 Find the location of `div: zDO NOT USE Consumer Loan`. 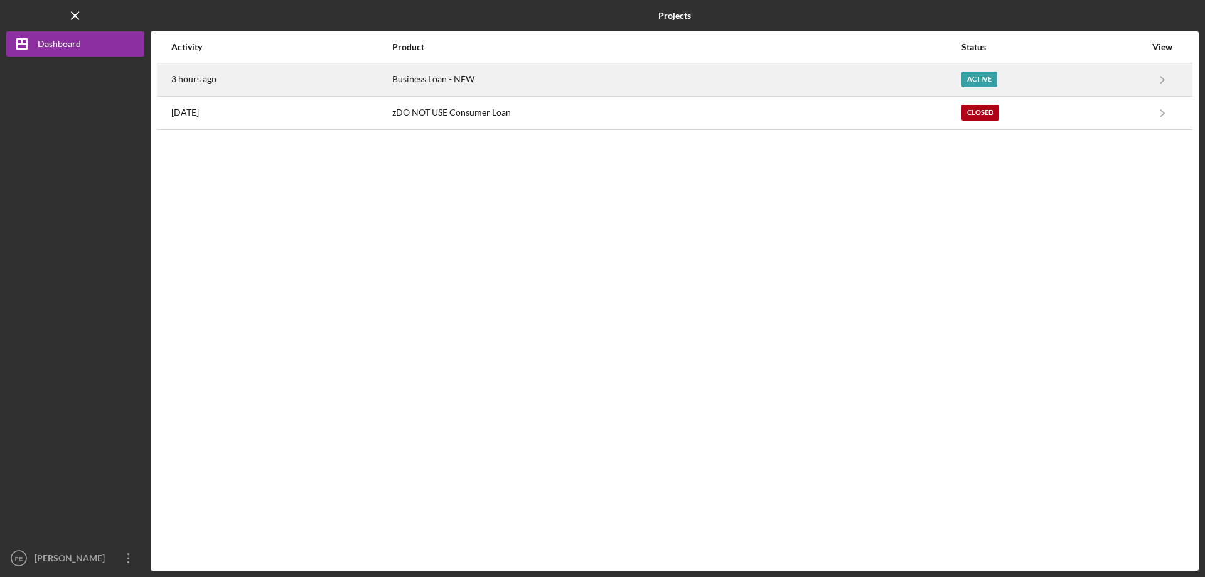

div: zDO NOT USE Consumer Loan is located at coordinates (677, 113).